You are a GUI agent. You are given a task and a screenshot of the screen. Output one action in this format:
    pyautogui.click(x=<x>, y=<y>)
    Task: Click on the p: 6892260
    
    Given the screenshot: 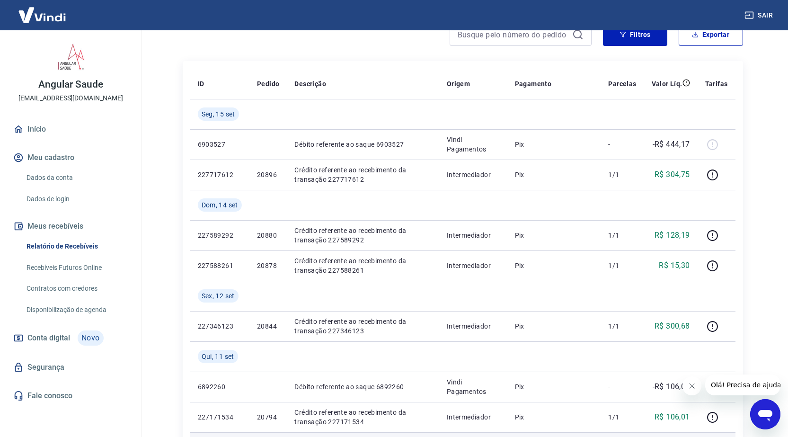 What is the action you would take?
    pyautogui.click(x=220, y=387)
    